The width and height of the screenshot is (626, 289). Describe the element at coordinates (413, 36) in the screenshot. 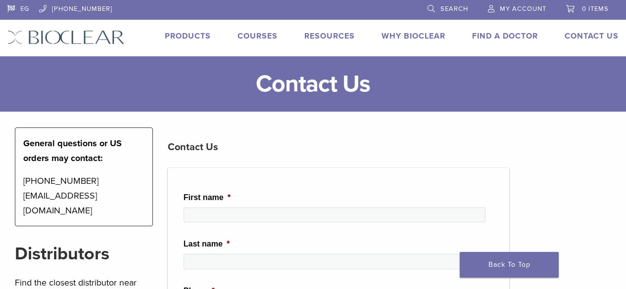

I see `a: Why Bioclear` at that location.